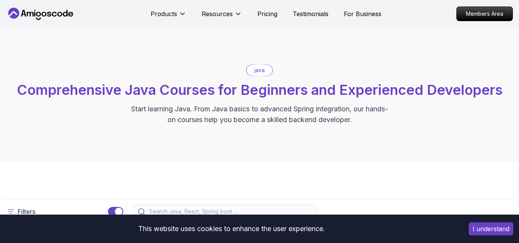 The height and width of the screenshot is (243, 519). Describe the element at coordinates (164, 14) in the screenshot. I see `p: Products` at that location.